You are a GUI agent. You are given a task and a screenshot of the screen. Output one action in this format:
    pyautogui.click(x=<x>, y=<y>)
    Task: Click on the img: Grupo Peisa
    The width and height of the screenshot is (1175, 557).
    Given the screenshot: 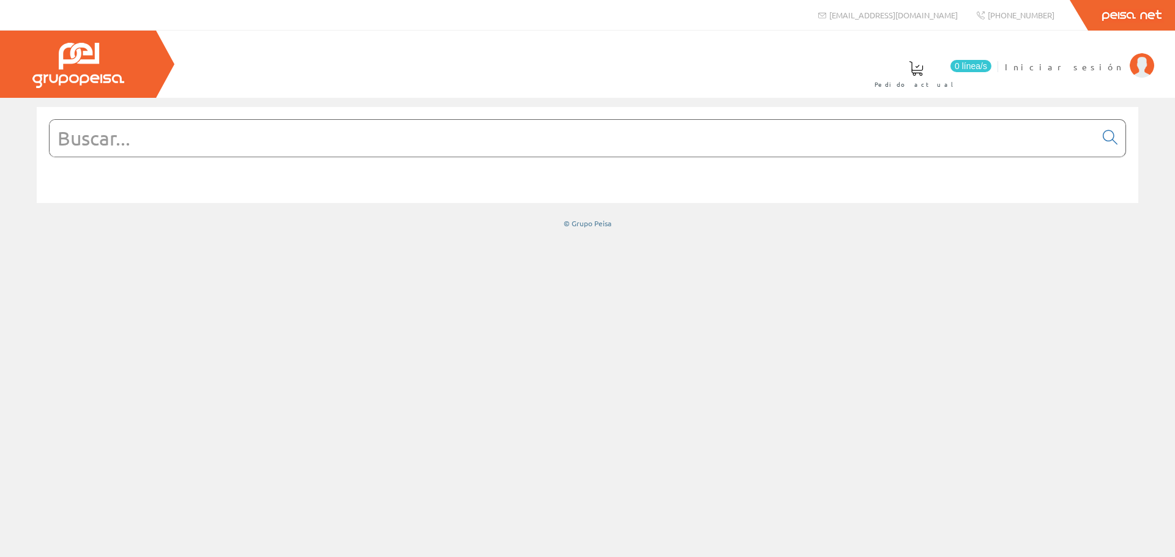 What is the action you would take?
    pyautogui.click(x=78, y=65)
    